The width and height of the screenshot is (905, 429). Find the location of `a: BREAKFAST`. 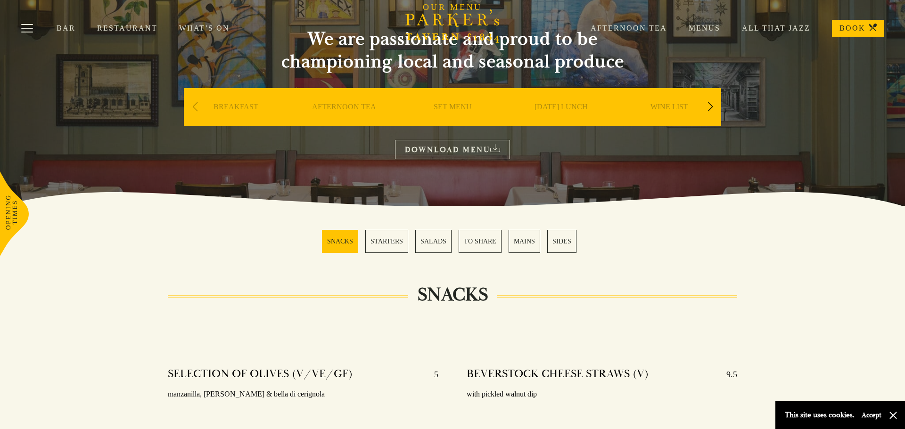

a: BREAKFAST is located at coordinates (236, 121).